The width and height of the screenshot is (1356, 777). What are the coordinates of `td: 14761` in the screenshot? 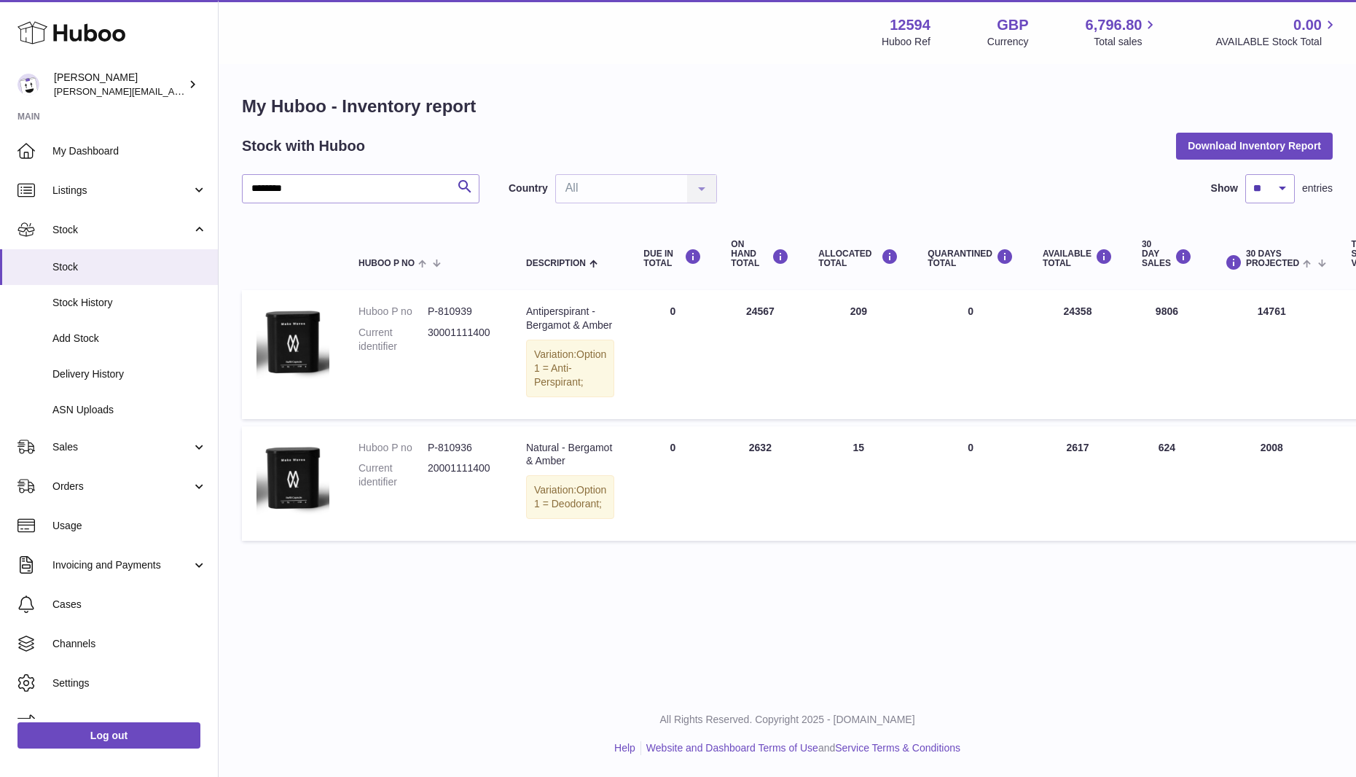 It's located at (1272, 354).